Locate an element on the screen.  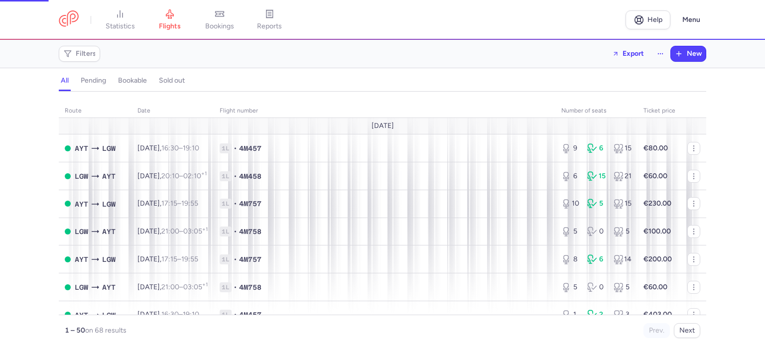
th: route is located at coordinates (95, 111).